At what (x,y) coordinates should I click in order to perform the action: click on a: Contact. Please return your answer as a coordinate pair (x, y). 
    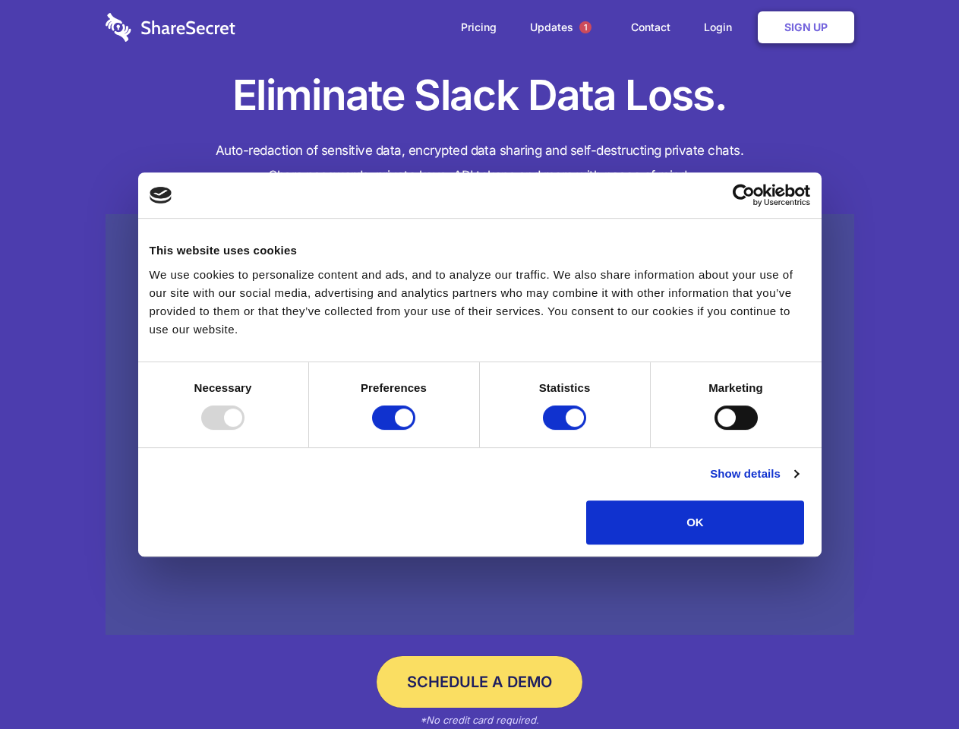
    Looking at the image, I should click on (651, 27).